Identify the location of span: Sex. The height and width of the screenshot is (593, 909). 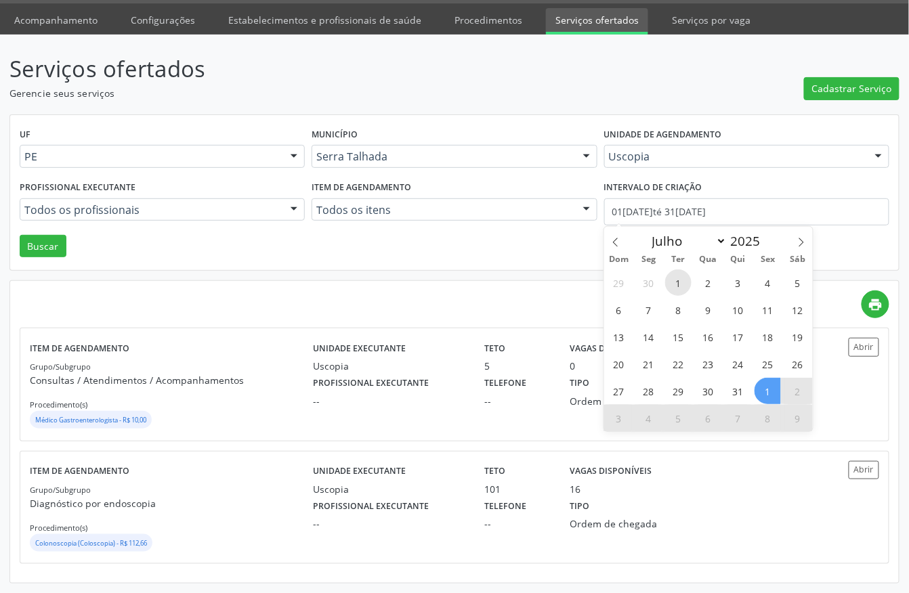
(768, 259).